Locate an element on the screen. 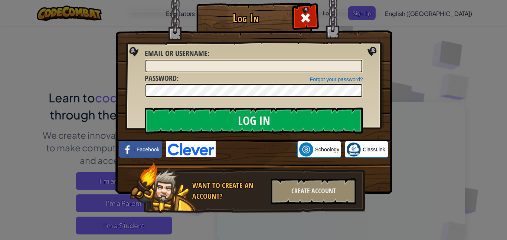  img: clever-logo-blue.png is located at coordinates (191, 149).